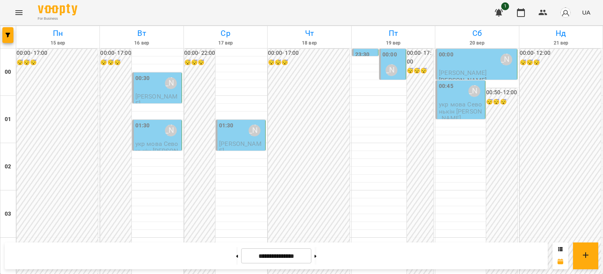 This screenshot has width=603, height=274. What do you see at coordinates (560, 53) in the screenshot?
I see `h6: 00:00 - 12:00` at bounding box center [560, 53].